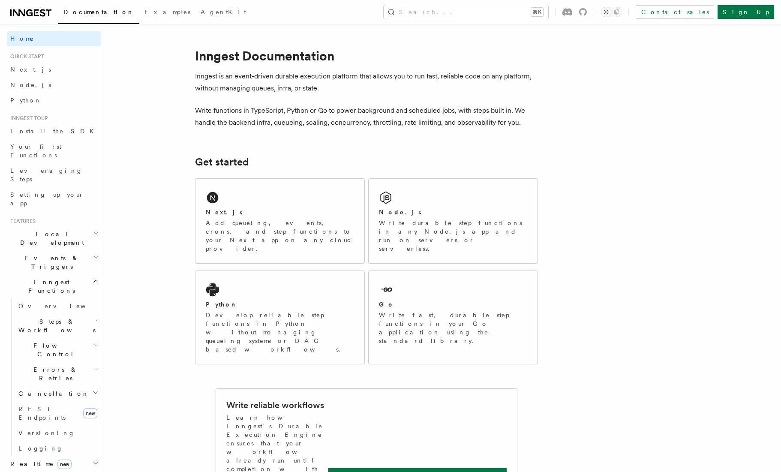  Describe the element at coordinates (58, 350) in the screenshot. I see `button: Flow Control` at that location.